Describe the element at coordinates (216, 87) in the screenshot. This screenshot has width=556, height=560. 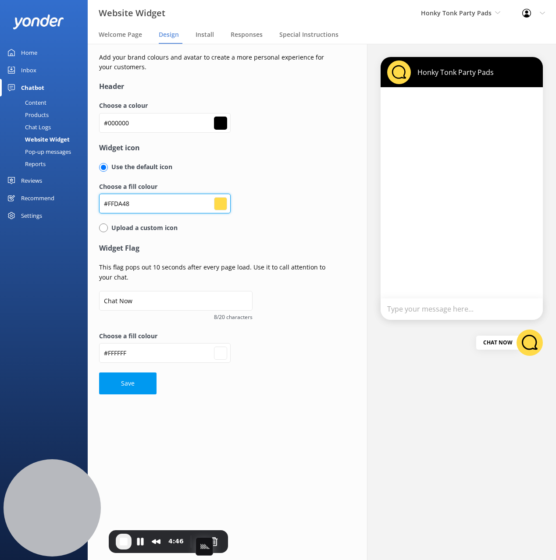
I see `h4: Header` at that location.